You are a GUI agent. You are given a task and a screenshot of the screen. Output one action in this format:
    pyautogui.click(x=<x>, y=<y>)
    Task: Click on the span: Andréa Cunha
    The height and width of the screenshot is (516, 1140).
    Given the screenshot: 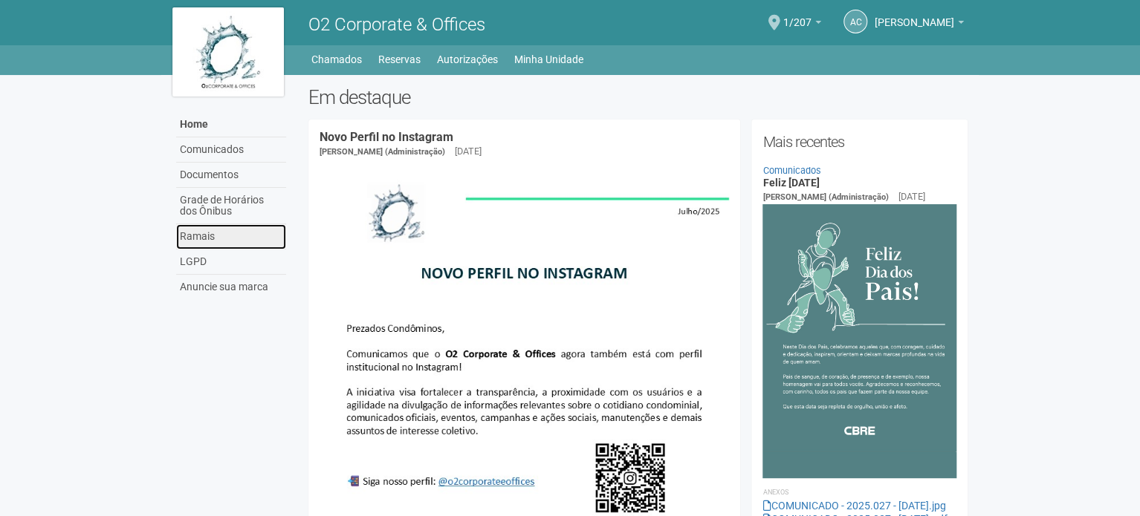 What is the action you would take?
    pyautogui.click(x=914, y=15)
    